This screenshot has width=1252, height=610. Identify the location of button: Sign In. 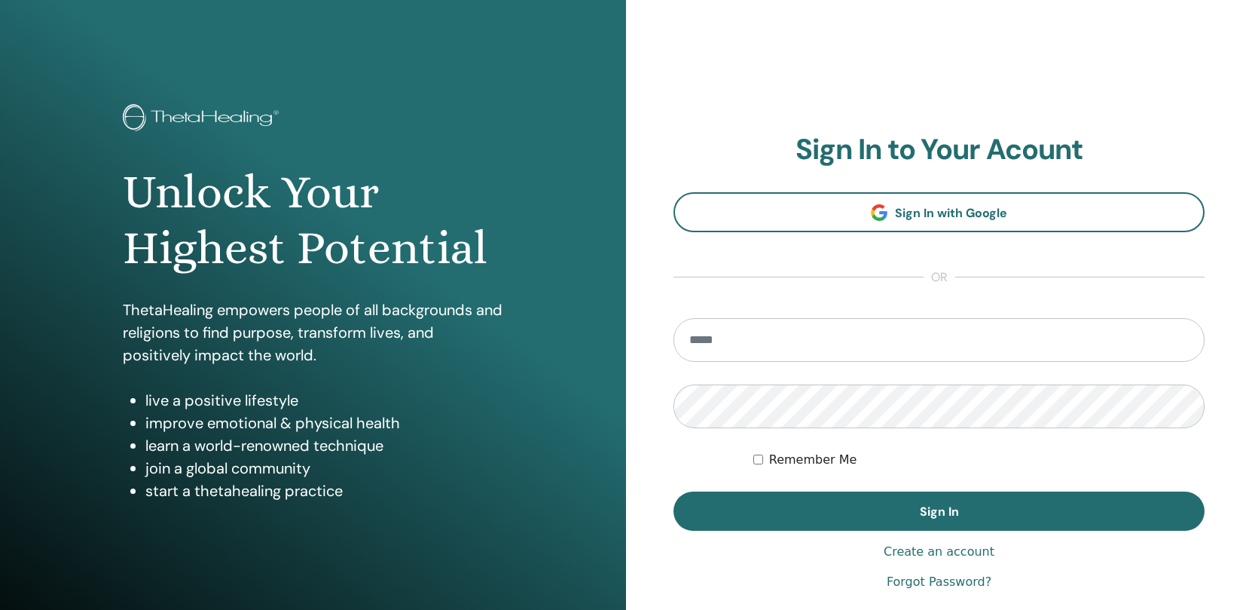
(939, 511).